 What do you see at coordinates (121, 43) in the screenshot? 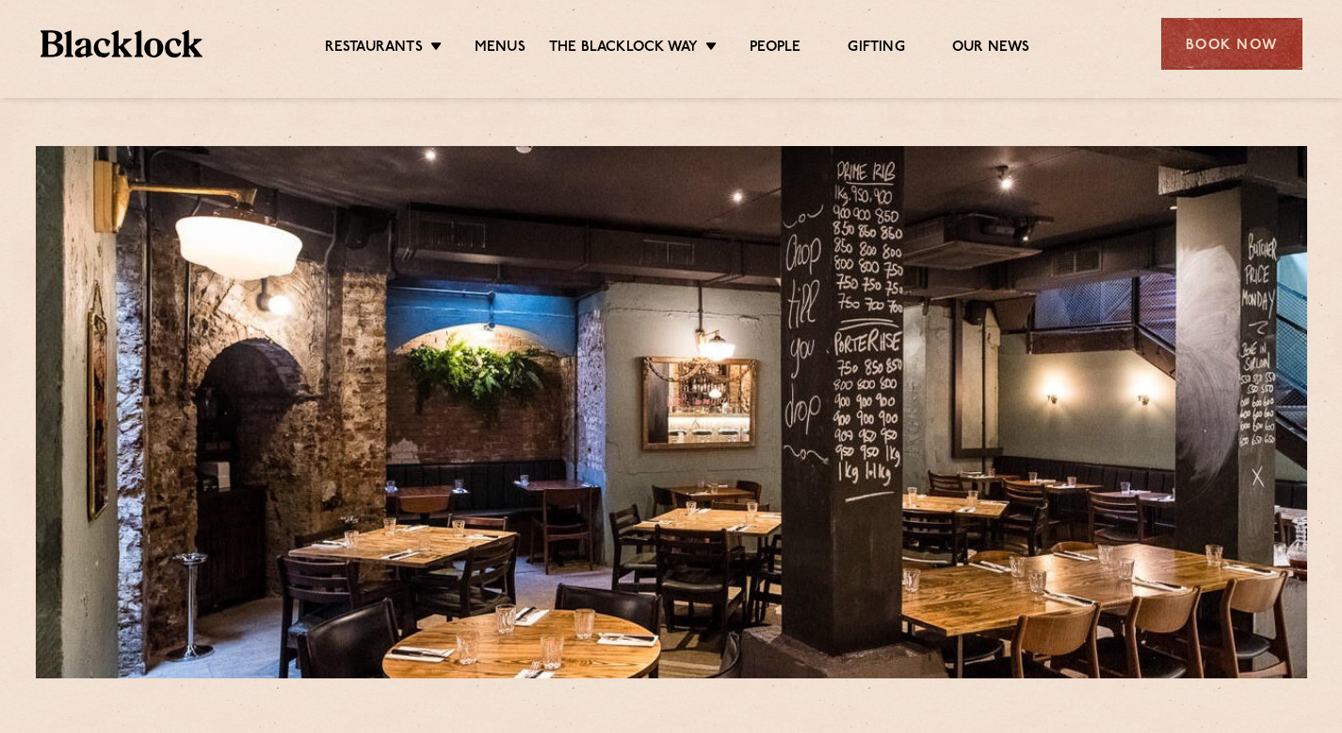
I see `img: BL_Textured_Logo-footer-cropped.svg` at bounding box center [121, 43].